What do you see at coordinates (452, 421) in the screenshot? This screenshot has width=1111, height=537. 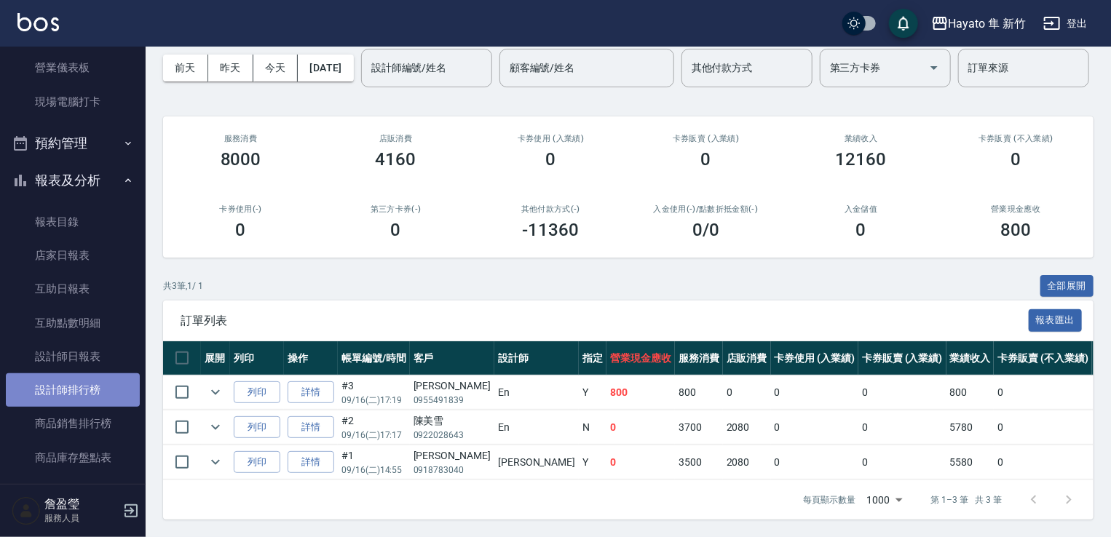 I see `div: 陳美雪` at bounding box center [452, 421].